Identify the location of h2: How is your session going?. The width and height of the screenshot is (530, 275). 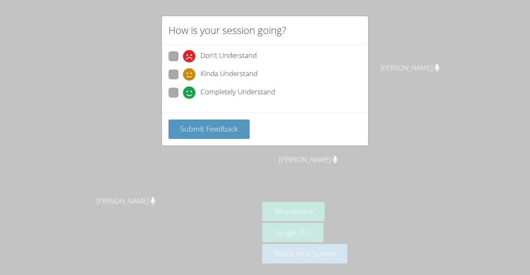
(227, 30).